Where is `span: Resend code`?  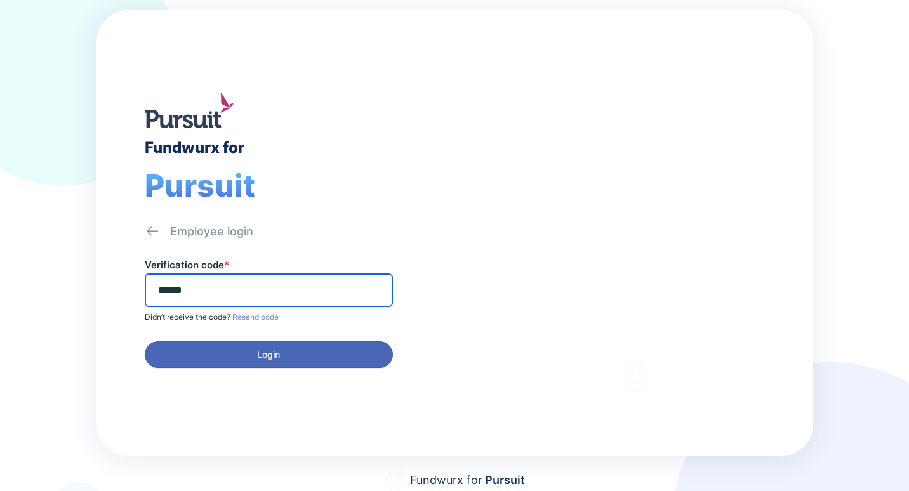 span: Resend code is located at coordinates (254, 317).